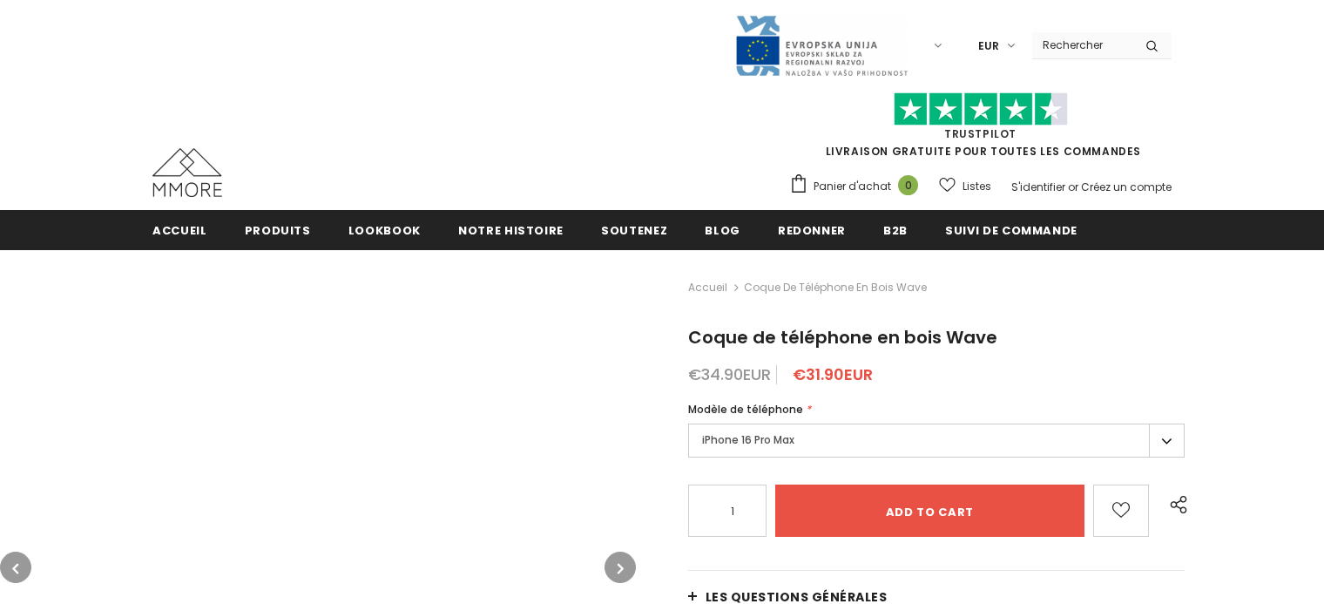 This screenshot has width=1324, height=604. What do you see at coordinates (722, 230) in the screenshot?
I see `span: Blog` at bounding box center [722, 230].